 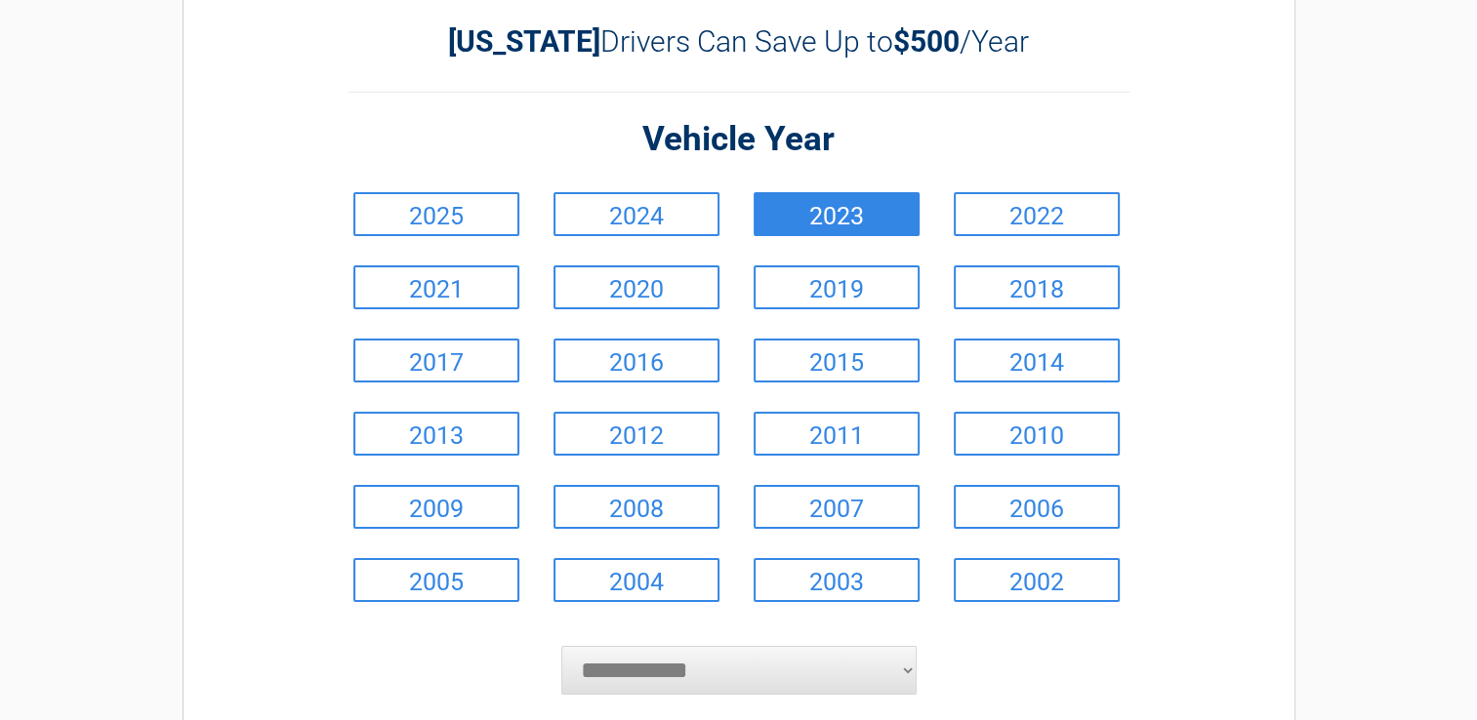 I want to click on a: 2017, so click(x=436, y=360).